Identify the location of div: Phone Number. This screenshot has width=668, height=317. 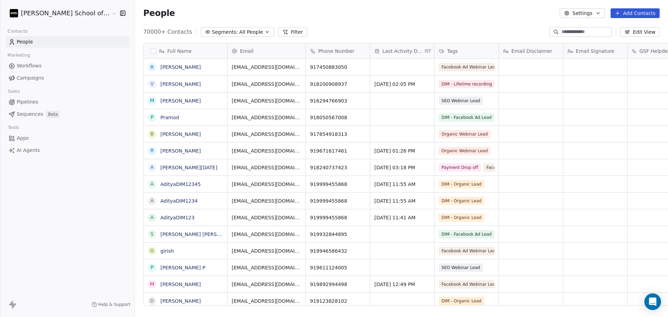
(338, 51).